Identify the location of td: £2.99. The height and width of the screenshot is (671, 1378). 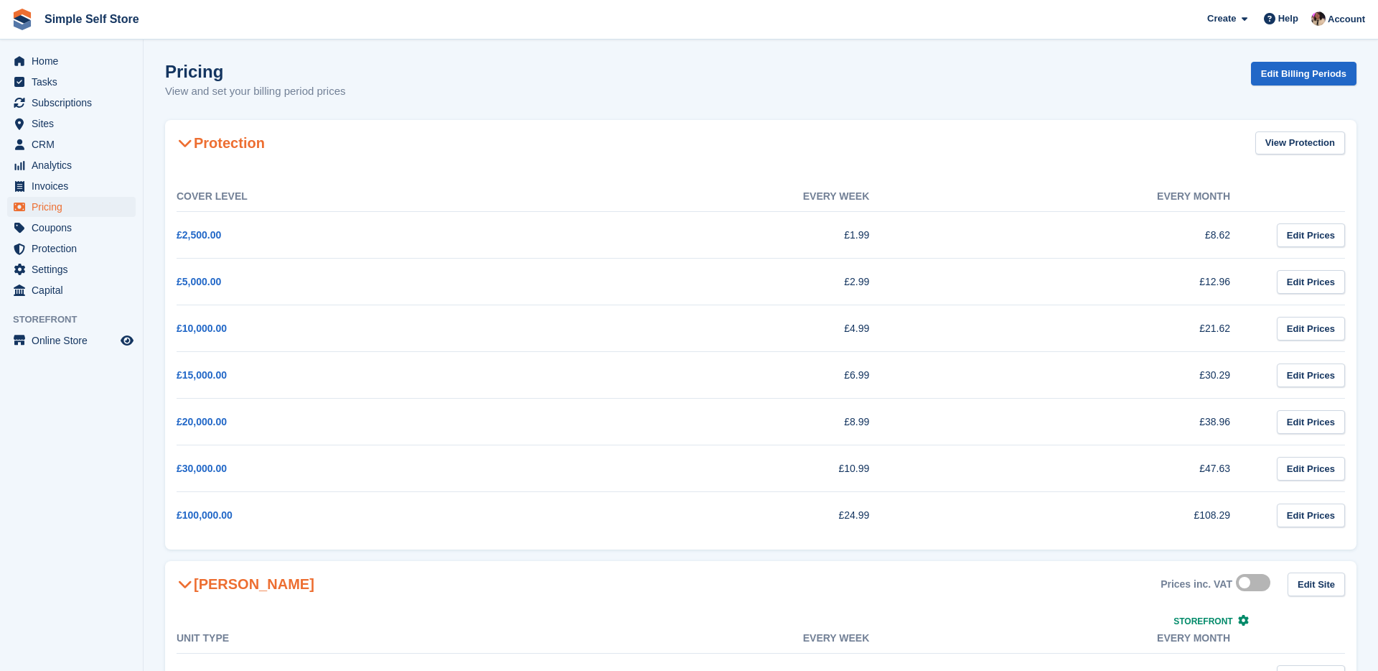
(718, 281).